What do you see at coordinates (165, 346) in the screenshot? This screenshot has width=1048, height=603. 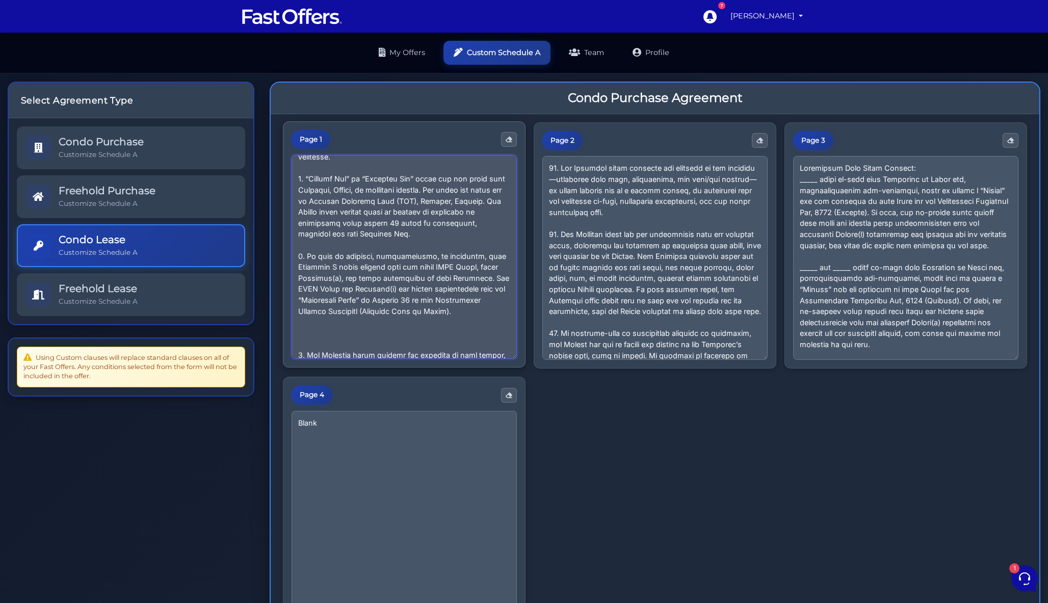 I see `p: Help` at bounding box center [165, 346].